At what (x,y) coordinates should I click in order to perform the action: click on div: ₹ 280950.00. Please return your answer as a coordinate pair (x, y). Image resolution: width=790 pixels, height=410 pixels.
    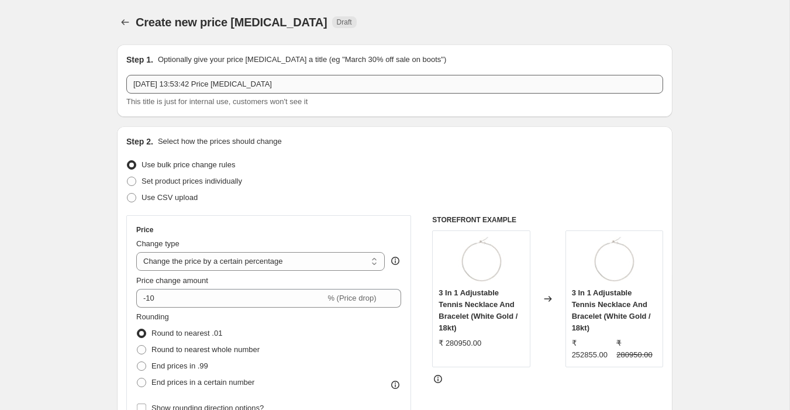
    Looking at the image, I should click on (459, 343).